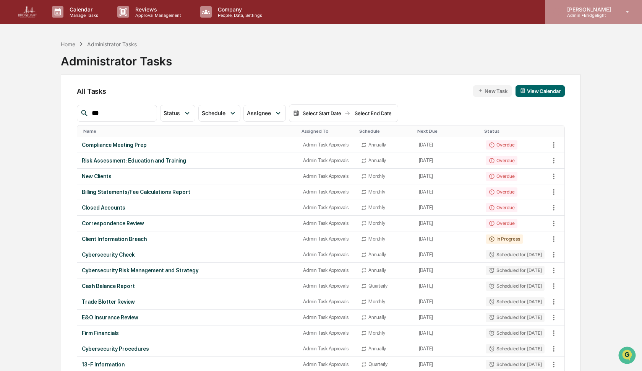 Image resolution: width=642 pixels, height=371 pixels. What do you see at coordinates (188, 270) in the screenshot?
I see `div: Cybersecurity Risk Management and Strategy` at bounding box center [188, 270].